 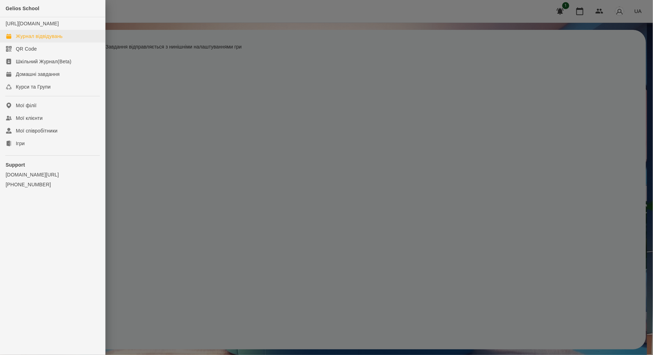 I want to click on p: Support, so click(x=52, y=165).